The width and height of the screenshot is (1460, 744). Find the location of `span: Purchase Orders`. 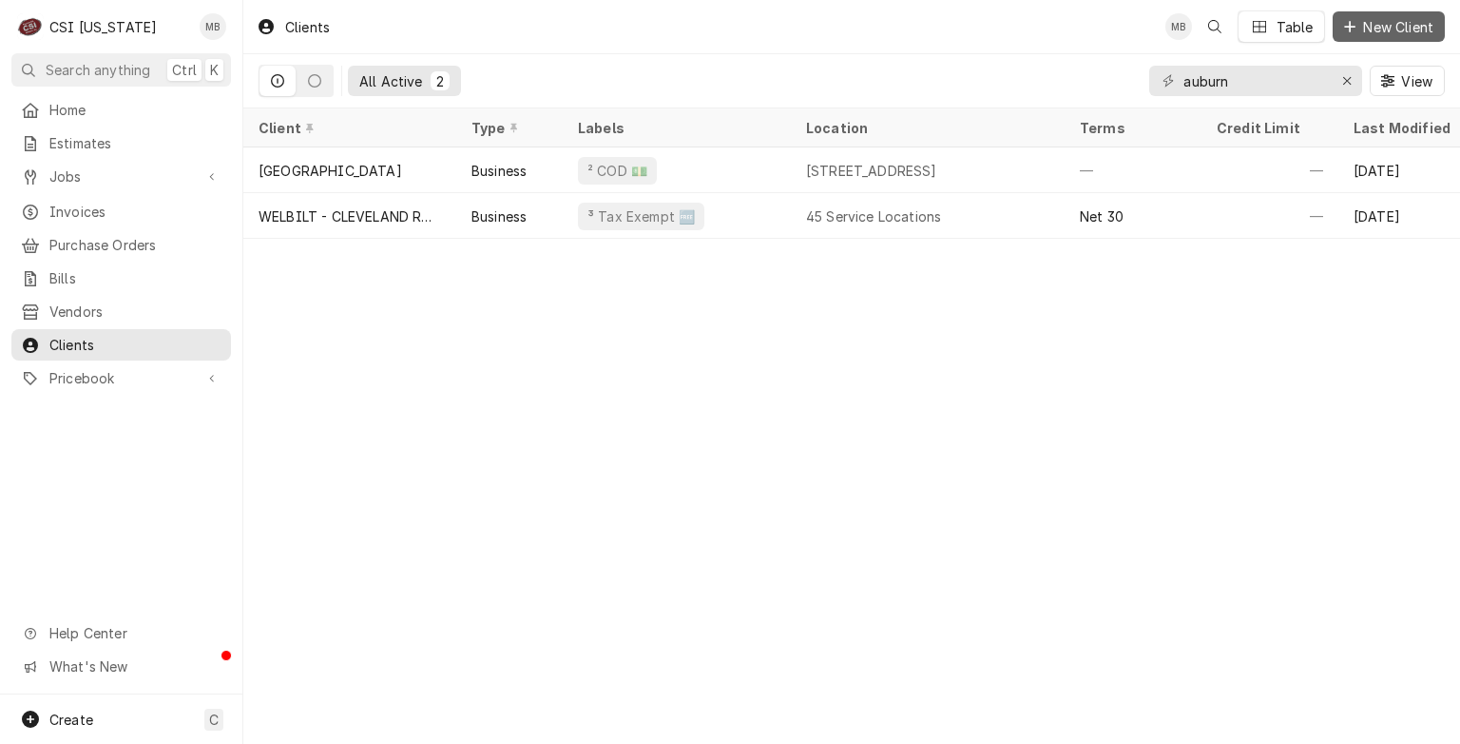

span: Purchase Orders is located at coordinates (135, 244).